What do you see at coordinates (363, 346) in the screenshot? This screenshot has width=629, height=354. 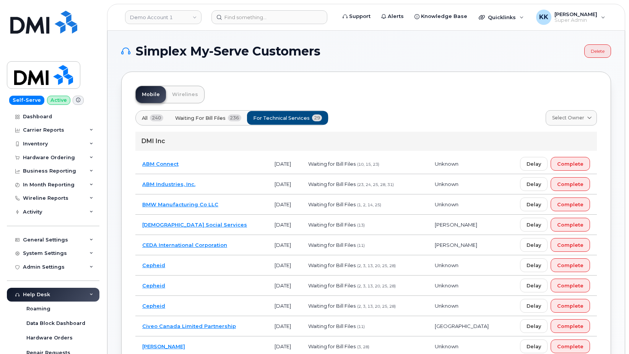 I see `span: (3, 28)` at bounding box center [363, 346].